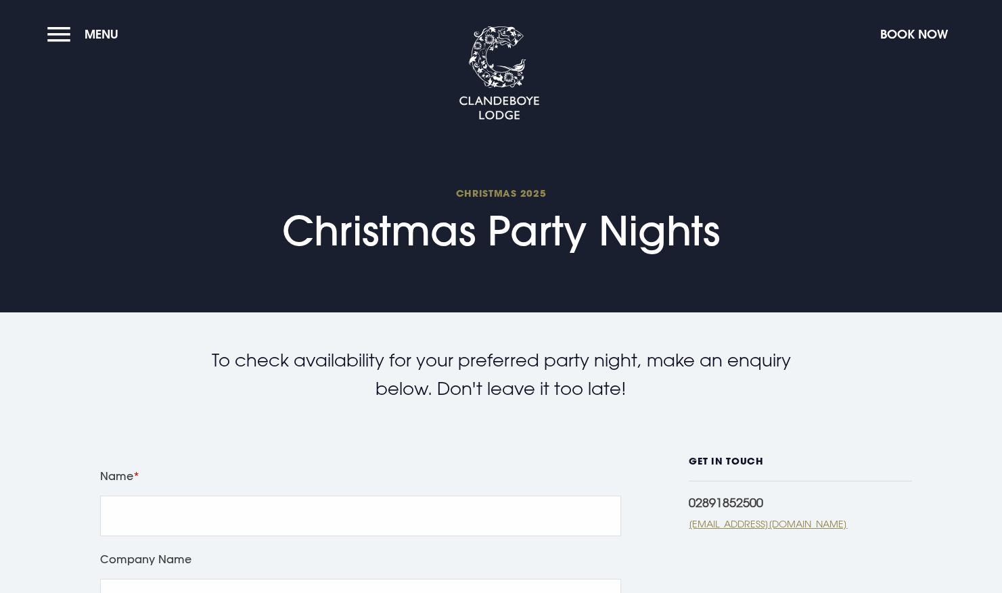 This screenshot has height=593, width=1002. I want to click on h1: Christmas Party Nights, so click(501, 221).